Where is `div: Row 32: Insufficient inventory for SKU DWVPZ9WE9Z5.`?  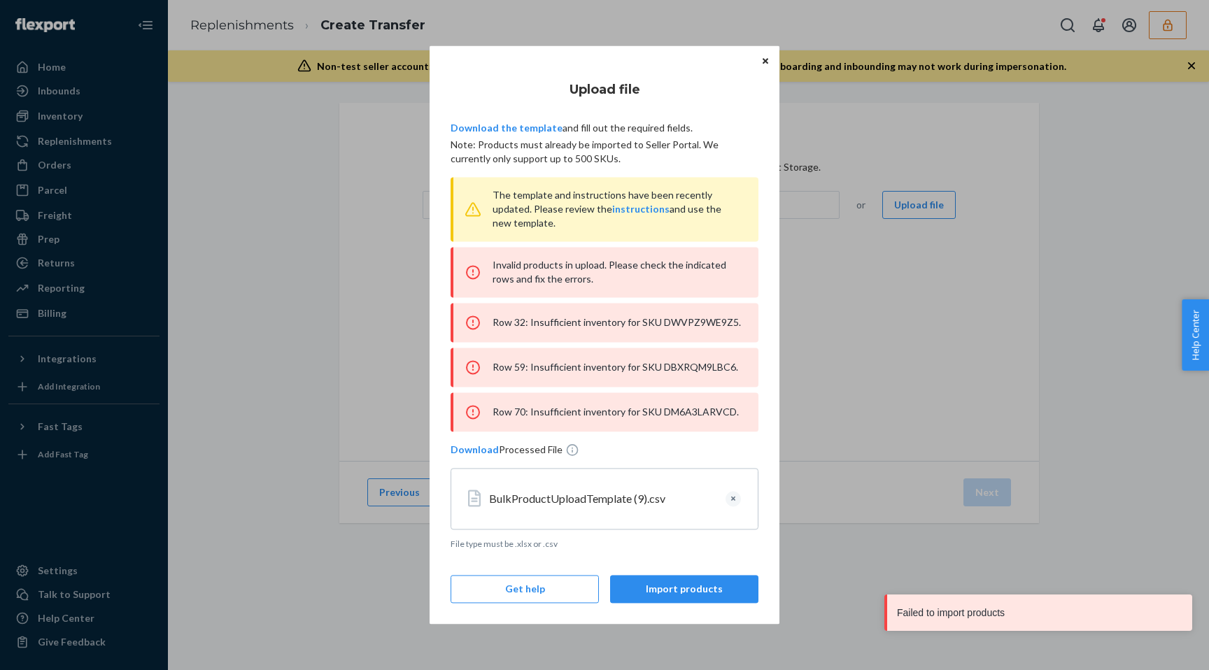
div: Row 32: Insufficient inventory for SKU DWVPZ9WE9Z5. is located at coordinates (605, 323).